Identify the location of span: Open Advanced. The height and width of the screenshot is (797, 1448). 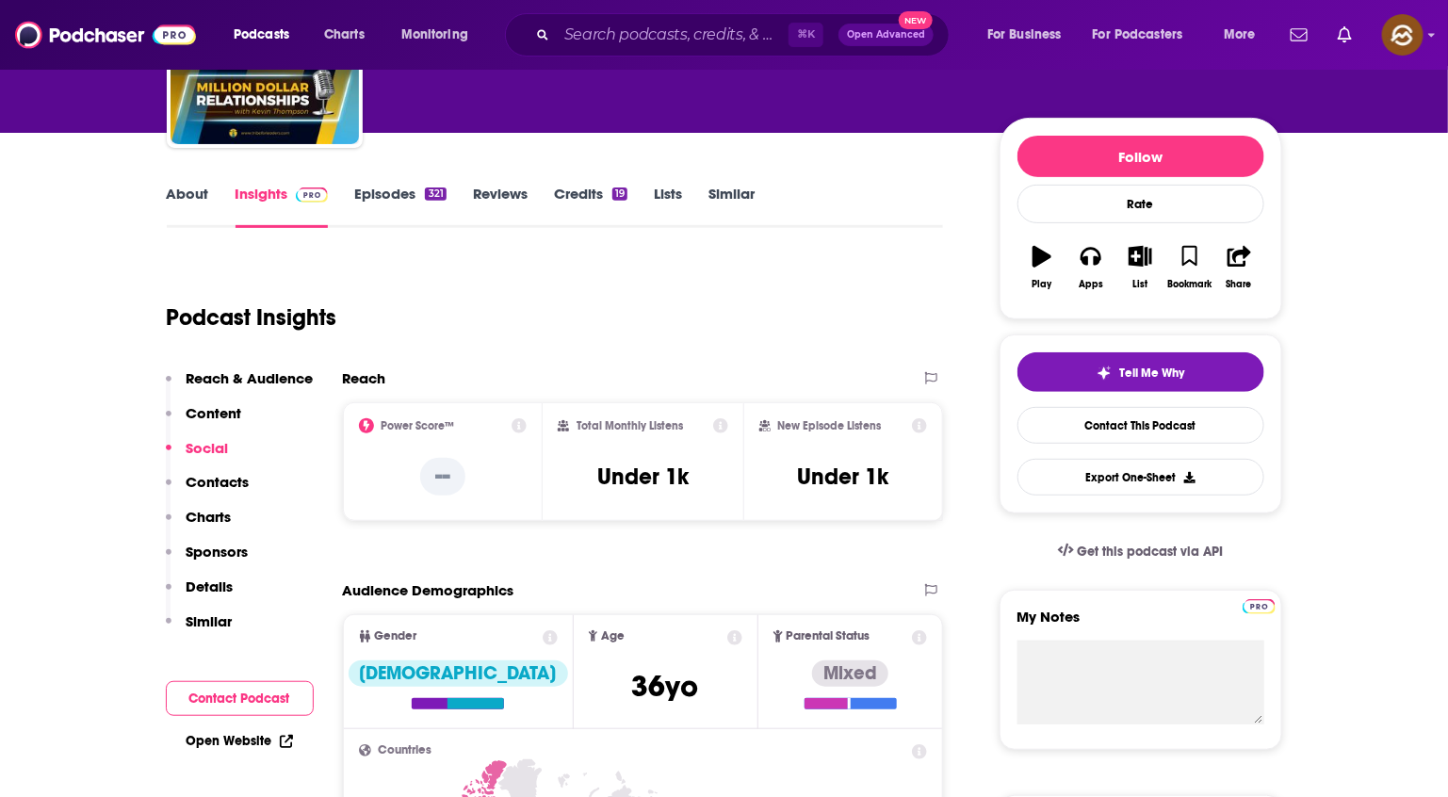
(886, 35).